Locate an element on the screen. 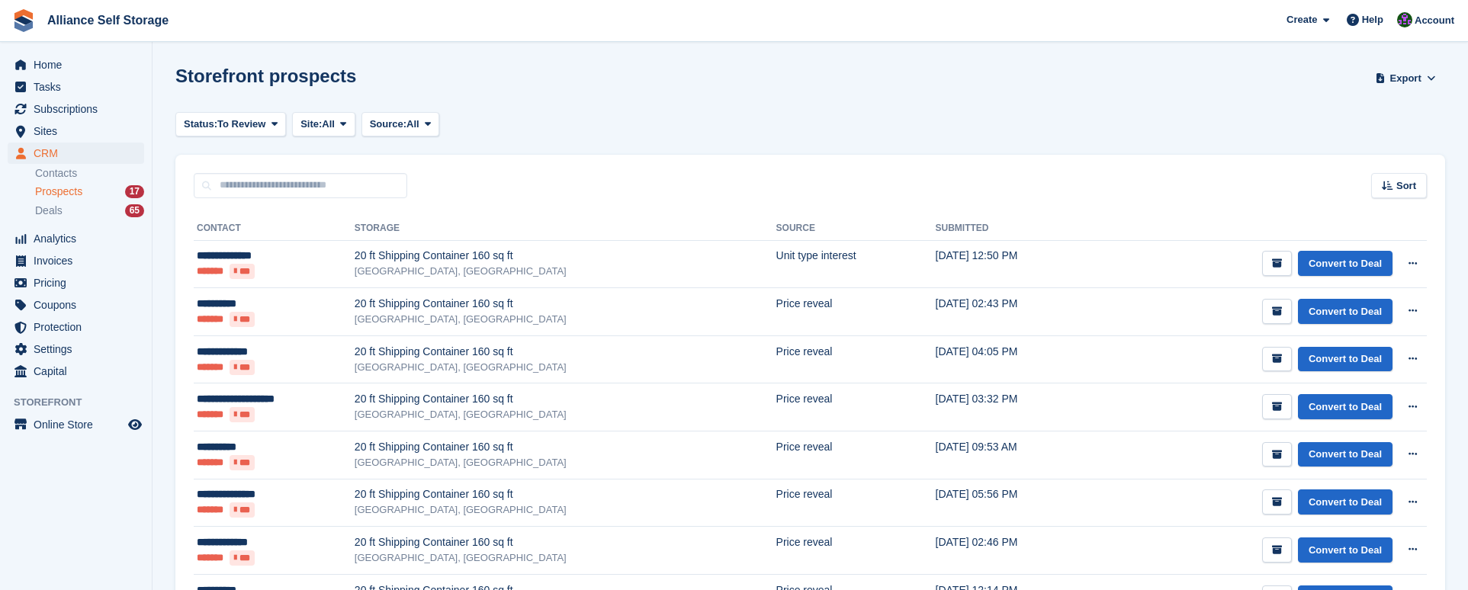 The height and width of the screenshot is (590, 1468). span: Export is located at coordinates (1406, 79).